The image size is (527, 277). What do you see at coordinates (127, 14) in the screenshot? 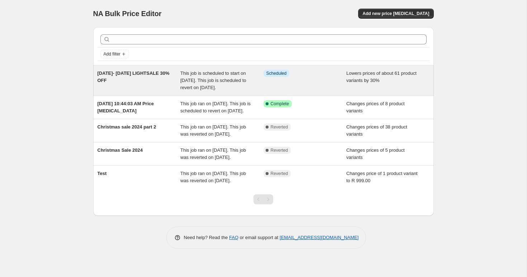
I see `span: NA Bulk Price Editor` at bounding box center [127, 14].